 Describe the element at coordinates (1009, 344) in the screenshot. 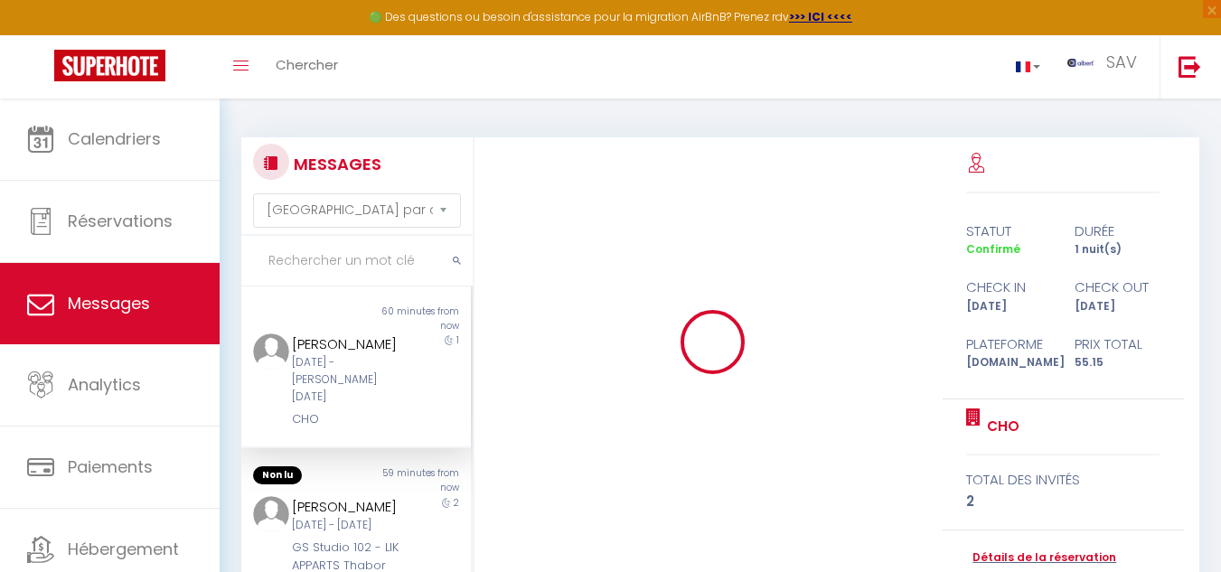

I see `div: Plateforme` at that location.